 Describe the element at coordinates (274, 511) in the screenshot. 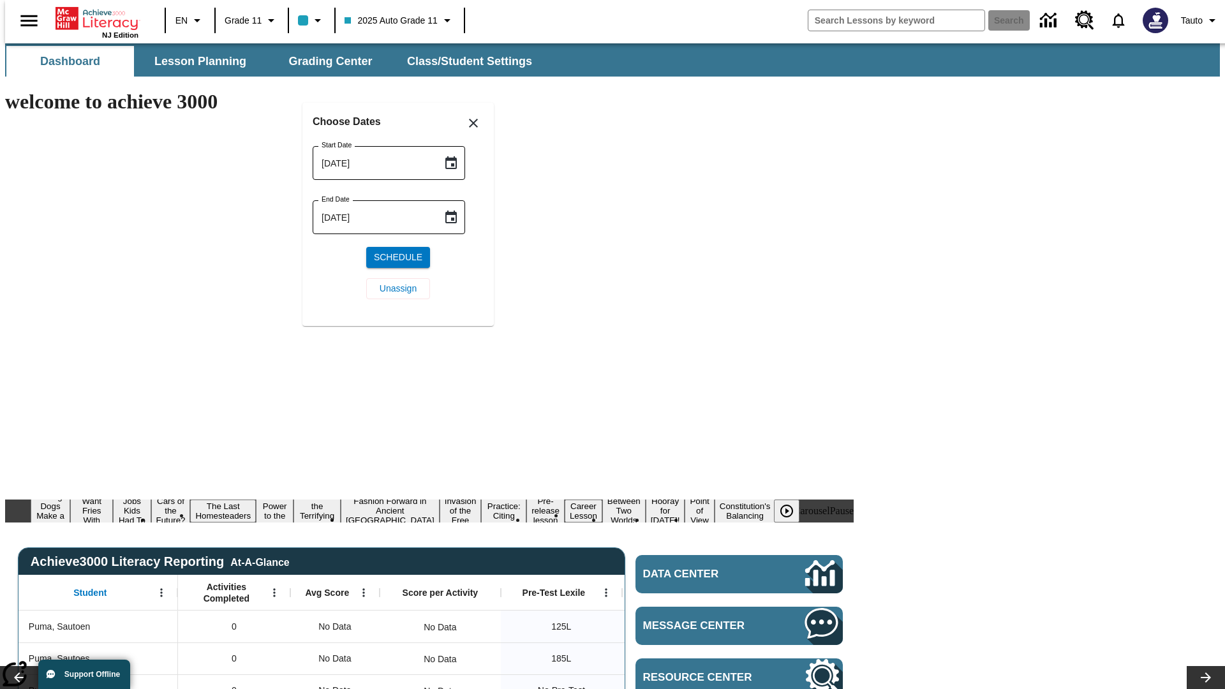

I see `button: Slide 6 Solar Power to the People` at that location.